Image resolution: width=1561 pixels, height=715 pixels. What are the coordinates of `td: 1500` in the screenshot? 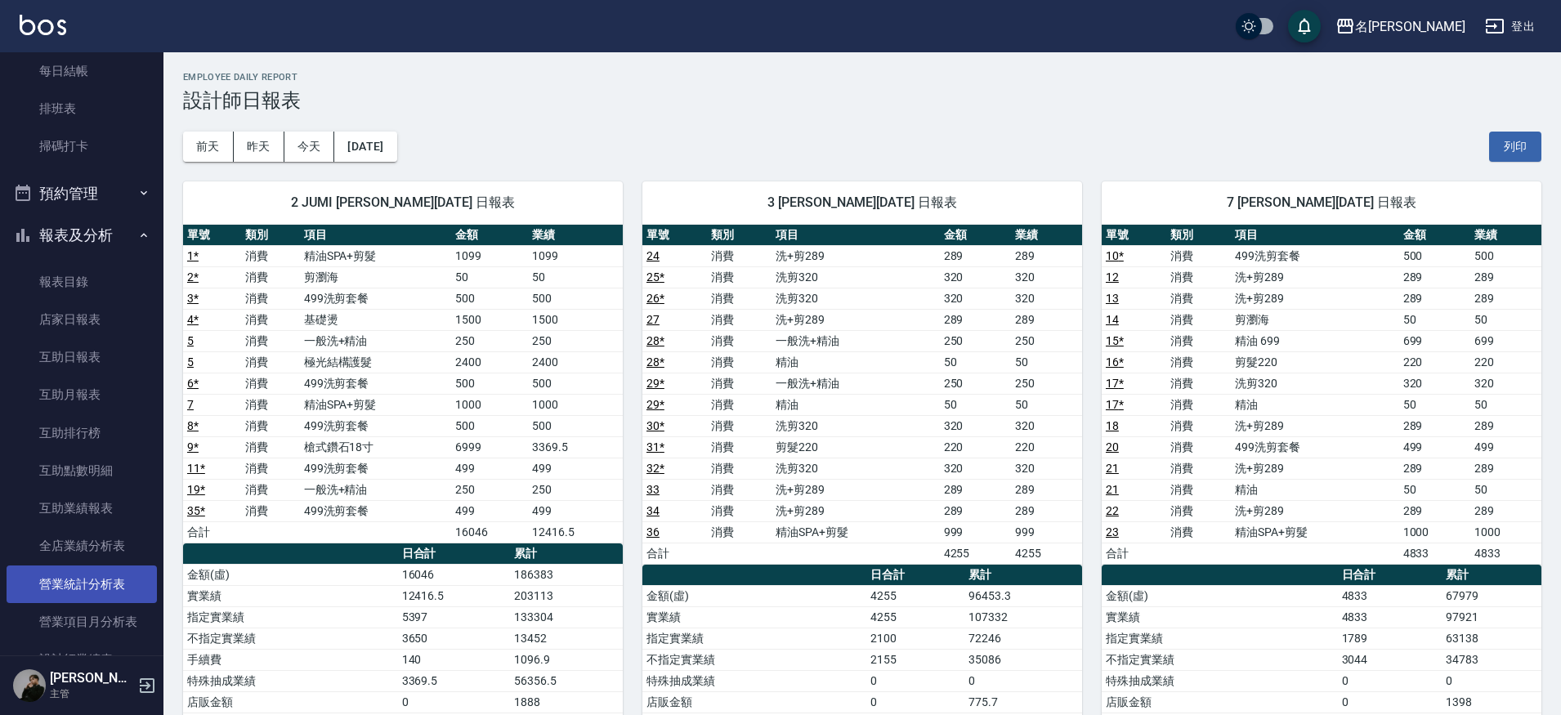 It's located at (576, 320).